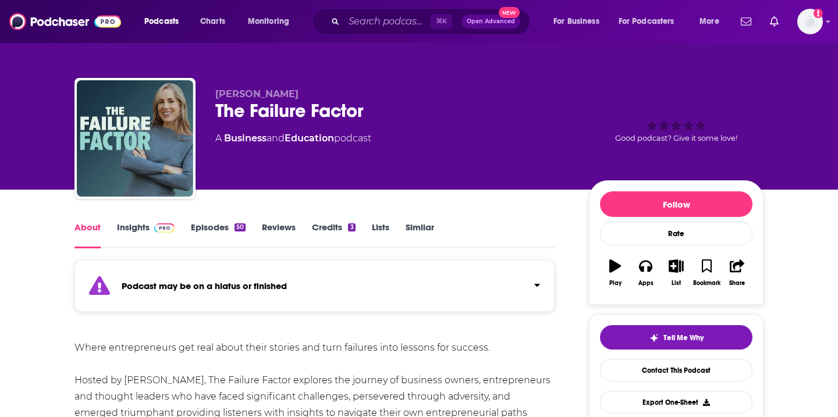 This screenshot has height=417, width=838. Describe the element at coordinates (707, 284) in the screenshot. I see `div: Bookmark` at that location.